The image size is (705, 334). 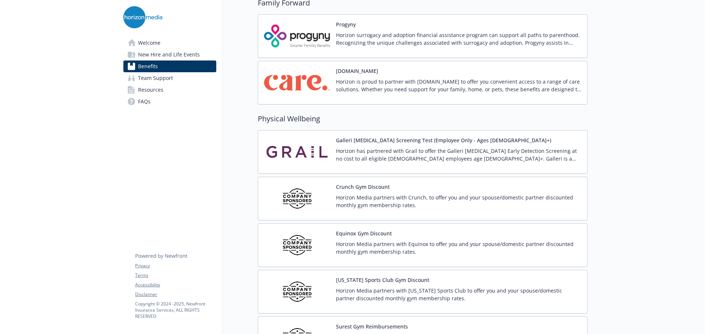 I want to click on img: Care.com carrier logo, so click(x=297, y=83).